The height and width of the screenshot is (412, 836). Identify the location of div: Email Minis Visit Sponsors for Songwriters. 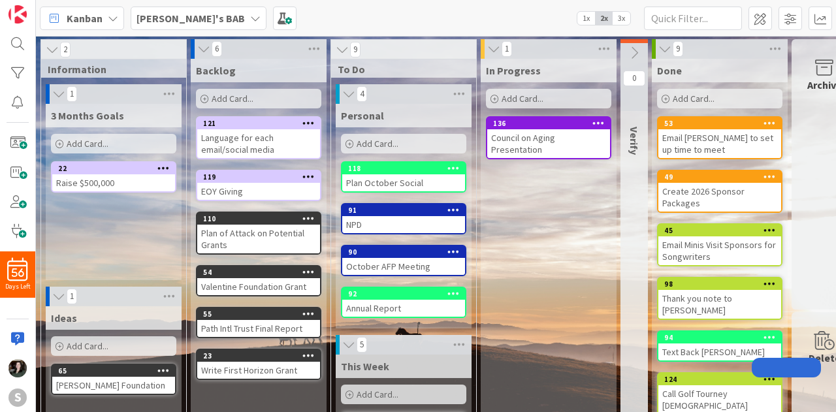
(720, 251).